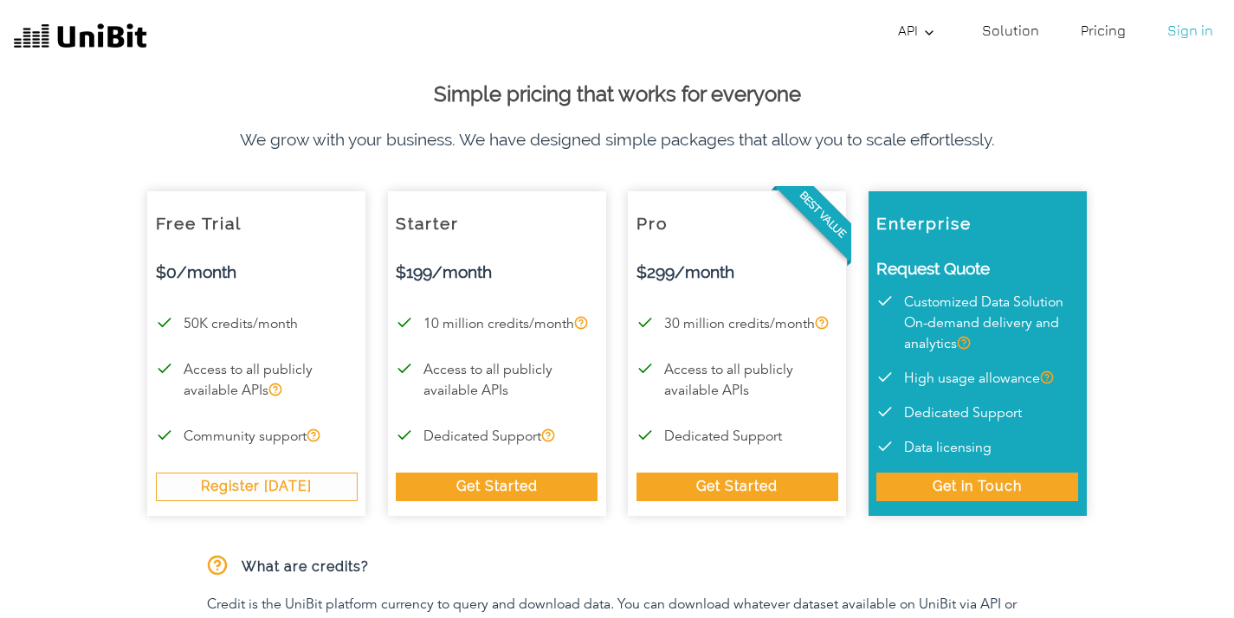  I want to click on p: Customized Data Solution On-demand delivery and analytics, so click(977, 324).